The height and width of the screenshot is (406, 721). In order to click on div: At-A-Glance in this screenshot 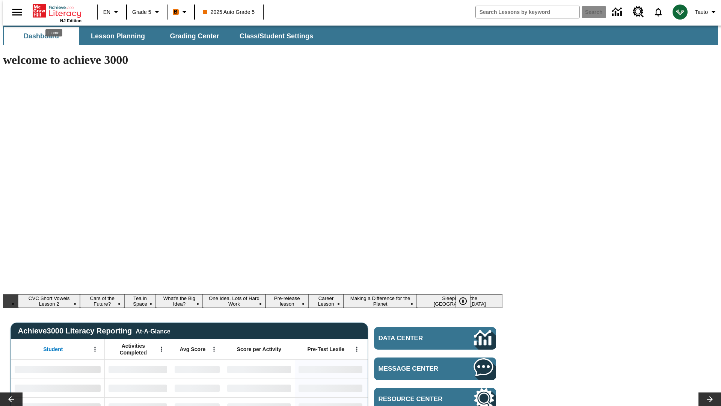, I will do `click(153, 331)`.